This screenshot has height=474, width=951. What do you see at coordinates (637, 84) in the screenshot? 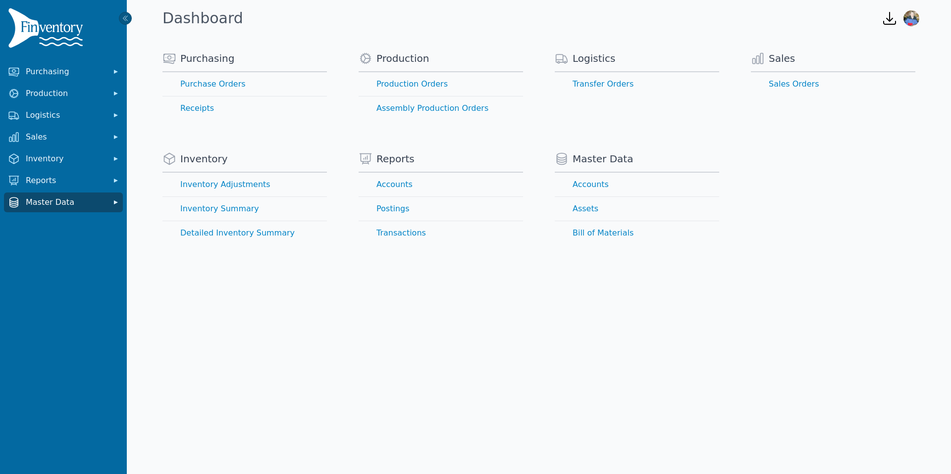
I see `a: Transfer Orders` at bounding box center [637, 84].